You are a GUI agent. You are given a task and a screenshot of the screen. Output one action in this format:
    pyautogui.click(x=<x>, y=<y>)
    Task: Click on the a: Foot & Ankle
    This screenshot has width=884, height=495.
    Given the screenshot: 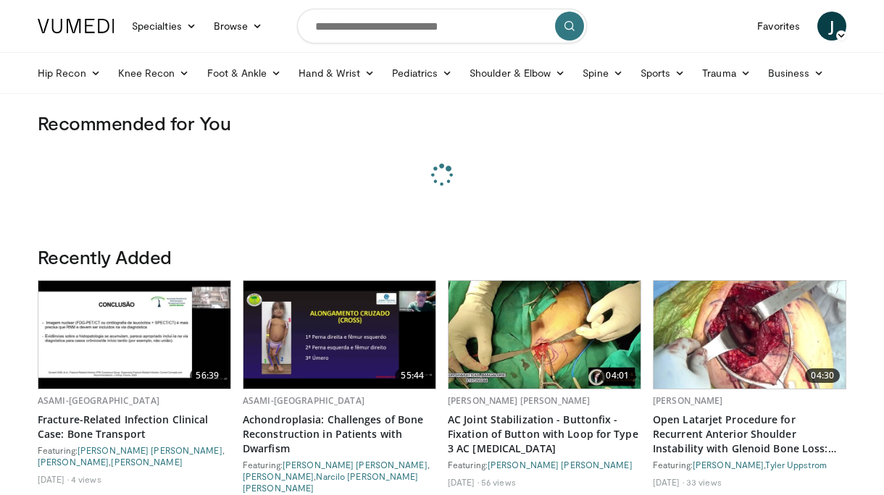 What is the action you would take?
    pyautogui.click(x=244, y=73)
    